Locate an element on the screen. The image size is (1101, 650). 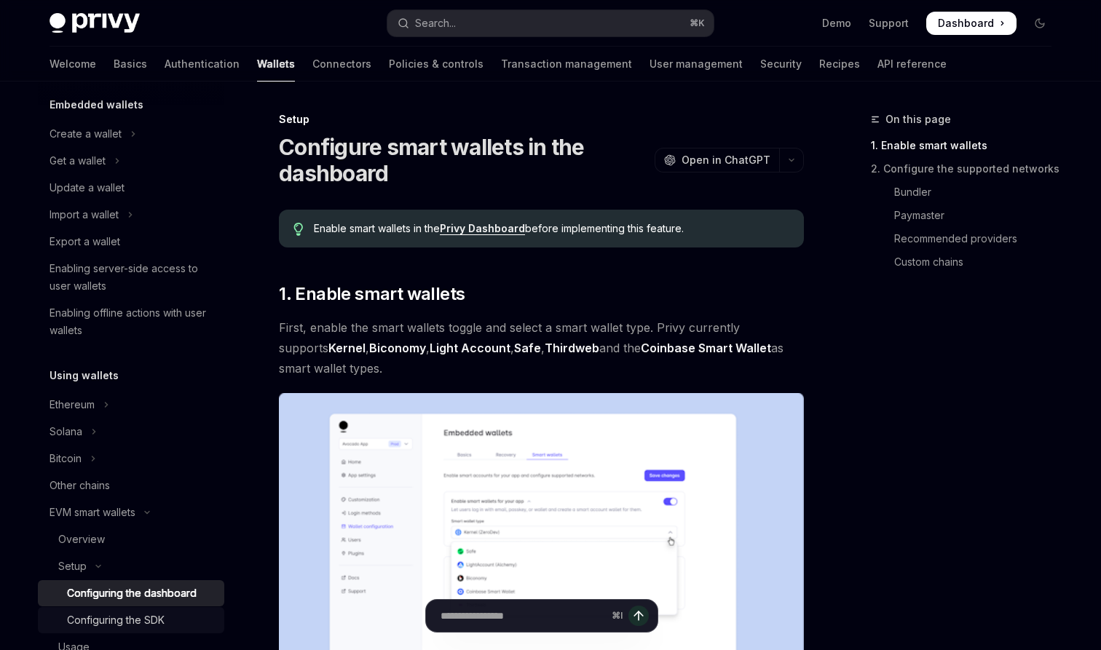
a: Coinbase Smart Wallet is located at coordinates (705, 348).